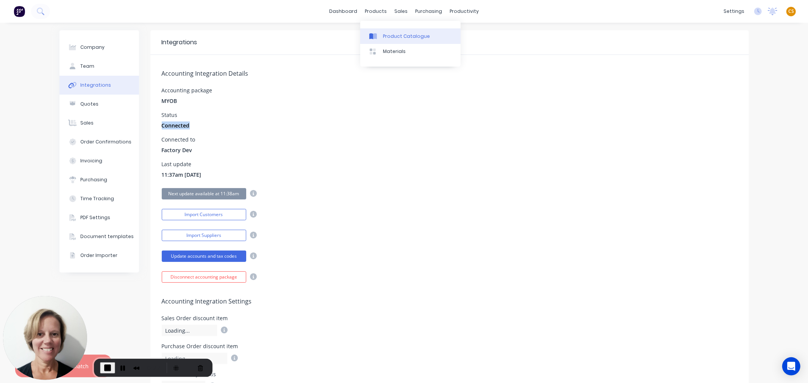 The height and width of the screenshot is (383, 808). Describe the element at coordinates (19, 11) in the screenshot. I see `img: Factory` at that location.